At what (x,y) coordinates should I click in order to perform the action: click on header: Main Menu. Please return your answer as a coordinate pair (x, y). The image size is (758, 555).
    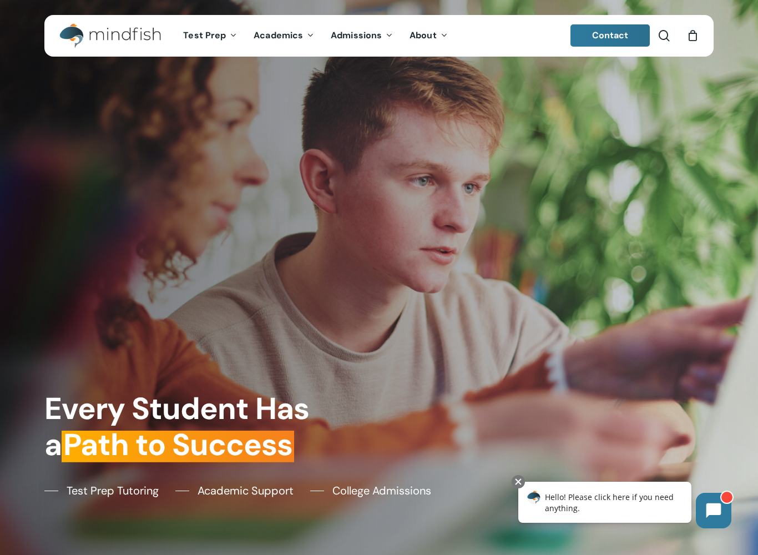
    Looking at the image, I should click on (379, 36).